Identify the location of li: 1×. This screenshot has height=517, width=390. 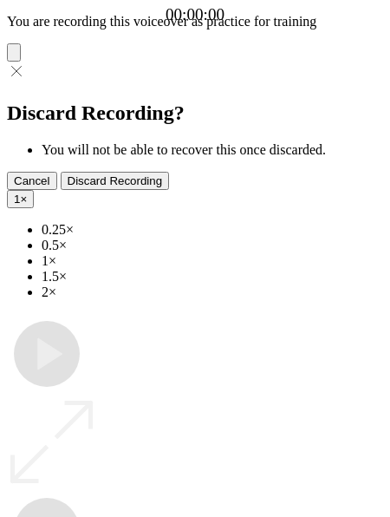
(212, 261).